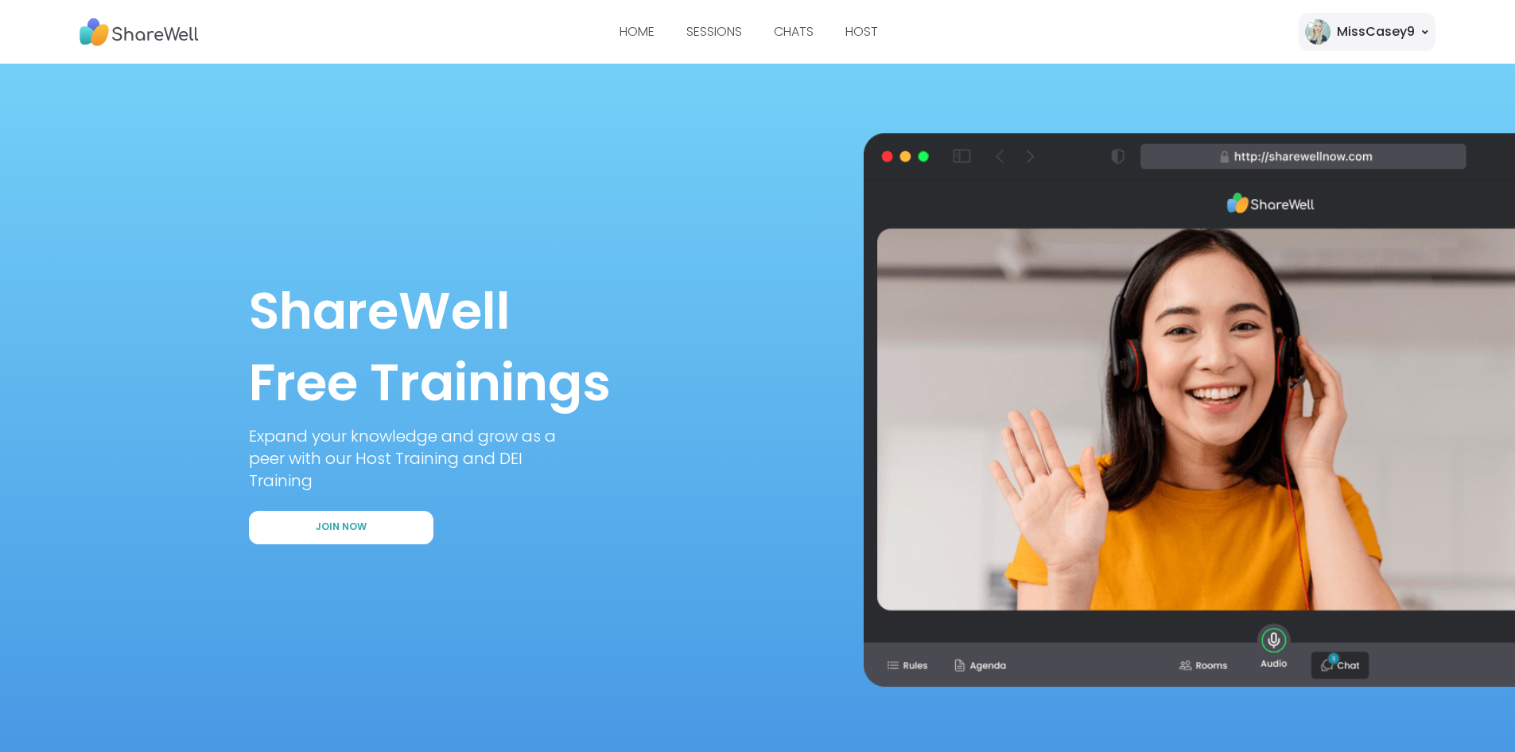 The height and width of the screenshot is (752, 1515). What do you see at coordinates (794, 31) in the screenshot?
I see `a: CHATS` at bounding box center [794, 31].